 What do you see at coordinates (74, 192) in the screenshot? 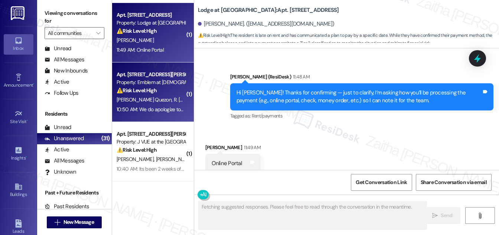
I see `div: Past + Future Residents` at bounding box center [74, 192].